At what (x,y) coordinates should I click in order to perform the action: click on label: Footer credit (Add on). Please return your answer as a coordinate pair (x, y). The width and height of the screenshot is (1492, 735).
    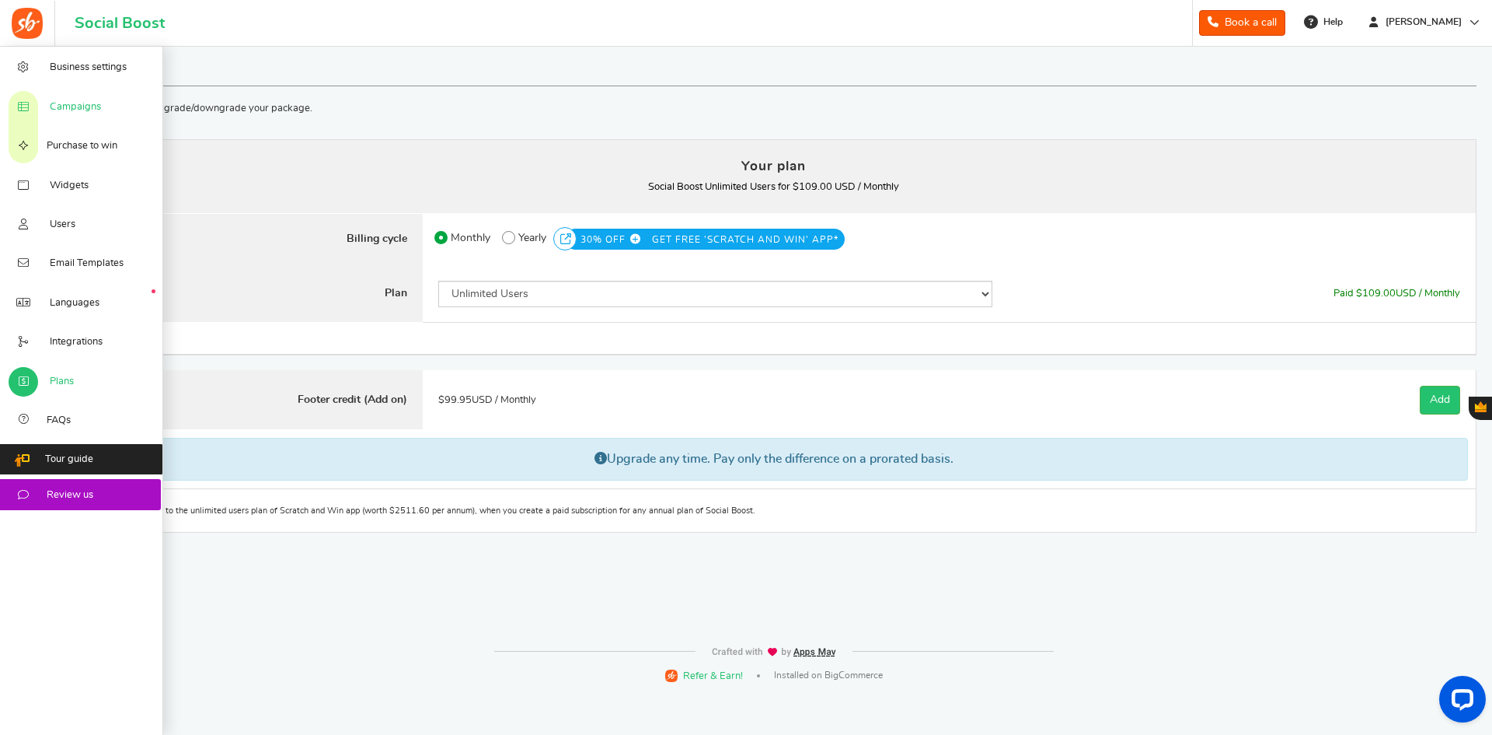
    Looking at the image, I should click on (247, 400).